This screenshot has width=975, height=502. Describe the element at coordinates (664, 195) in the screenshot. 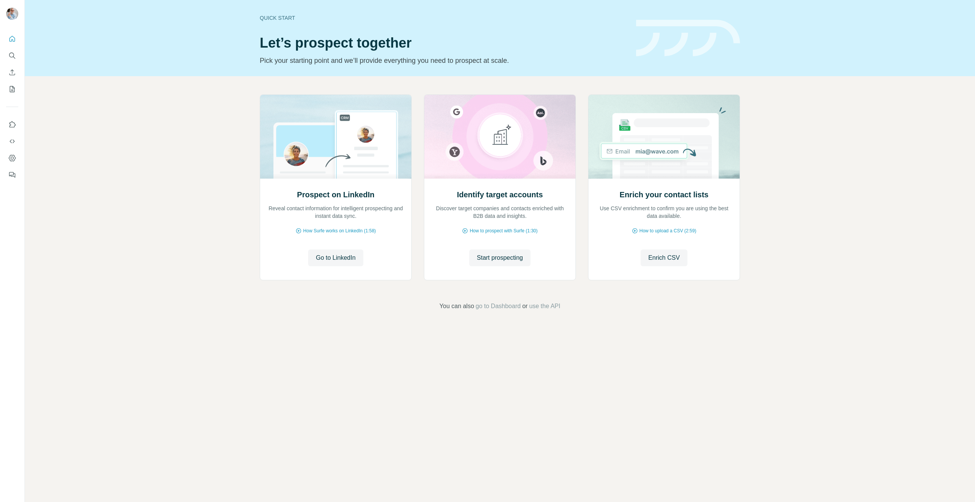

I see `h2: Enrich your contact lists` at that location.